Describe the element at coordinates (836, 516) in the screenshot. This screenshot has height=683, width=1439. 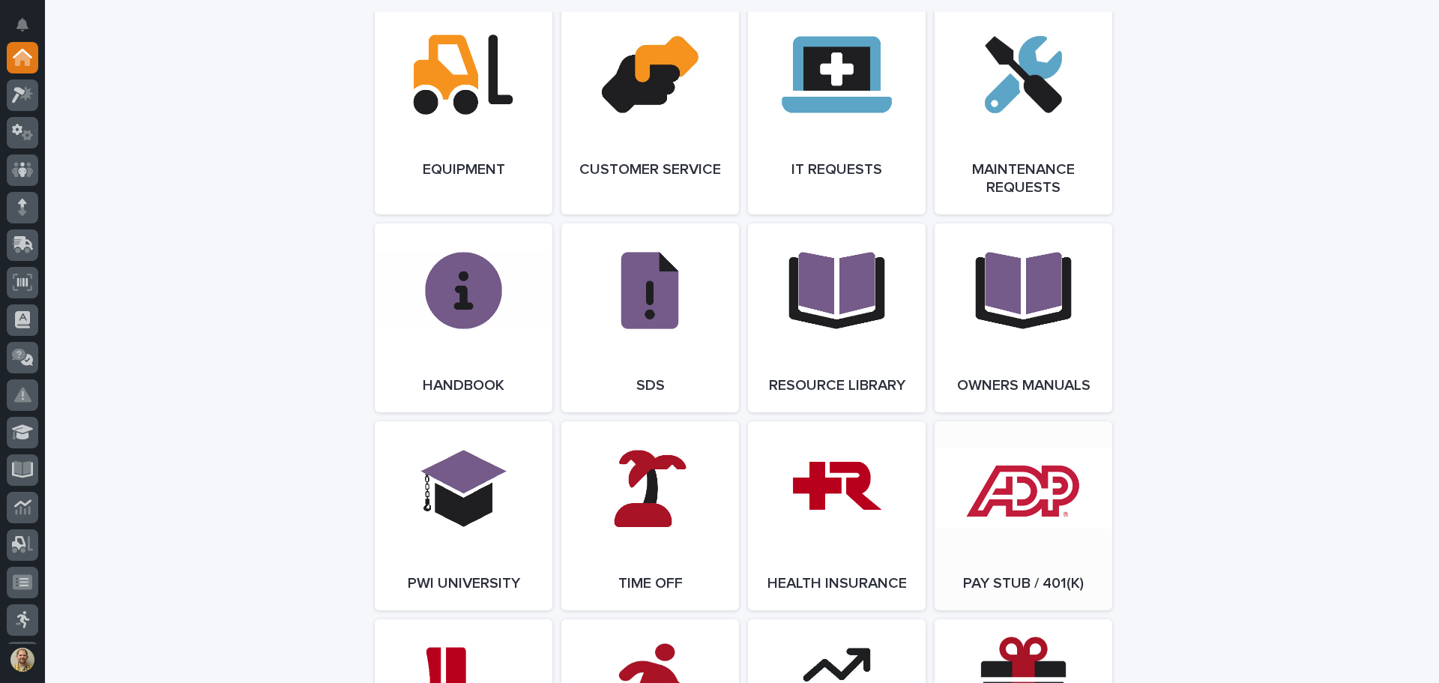
I see `a: Health Insurance` at that location.